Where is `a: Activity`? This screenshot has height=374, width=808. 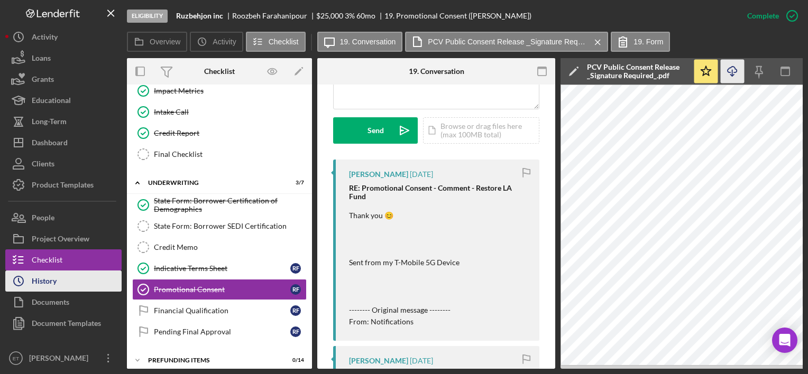
a: Activity is located at coordinates (63, 37).